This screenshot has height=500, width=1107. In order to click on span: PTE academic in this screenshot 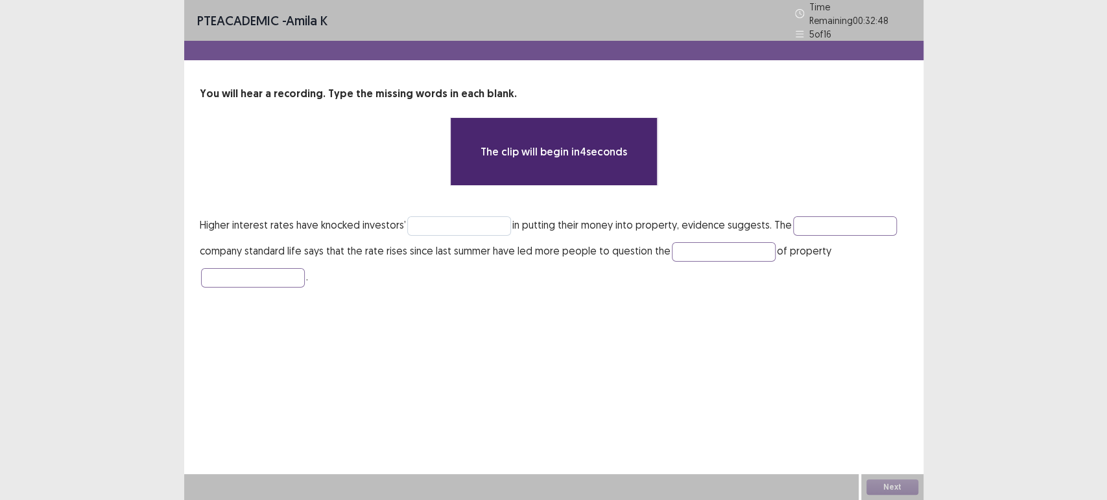, I will do `click(238, 20)`.